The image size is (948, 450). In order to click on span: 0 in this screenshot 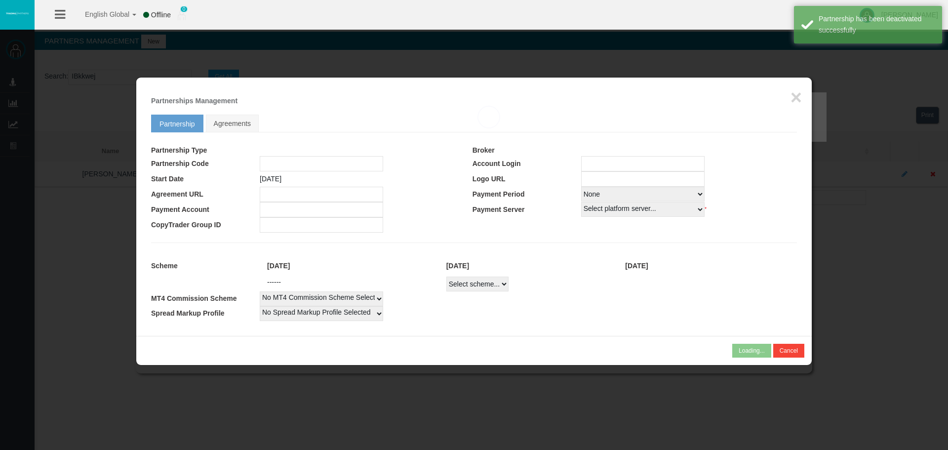, I will do `click(184, 9)`.